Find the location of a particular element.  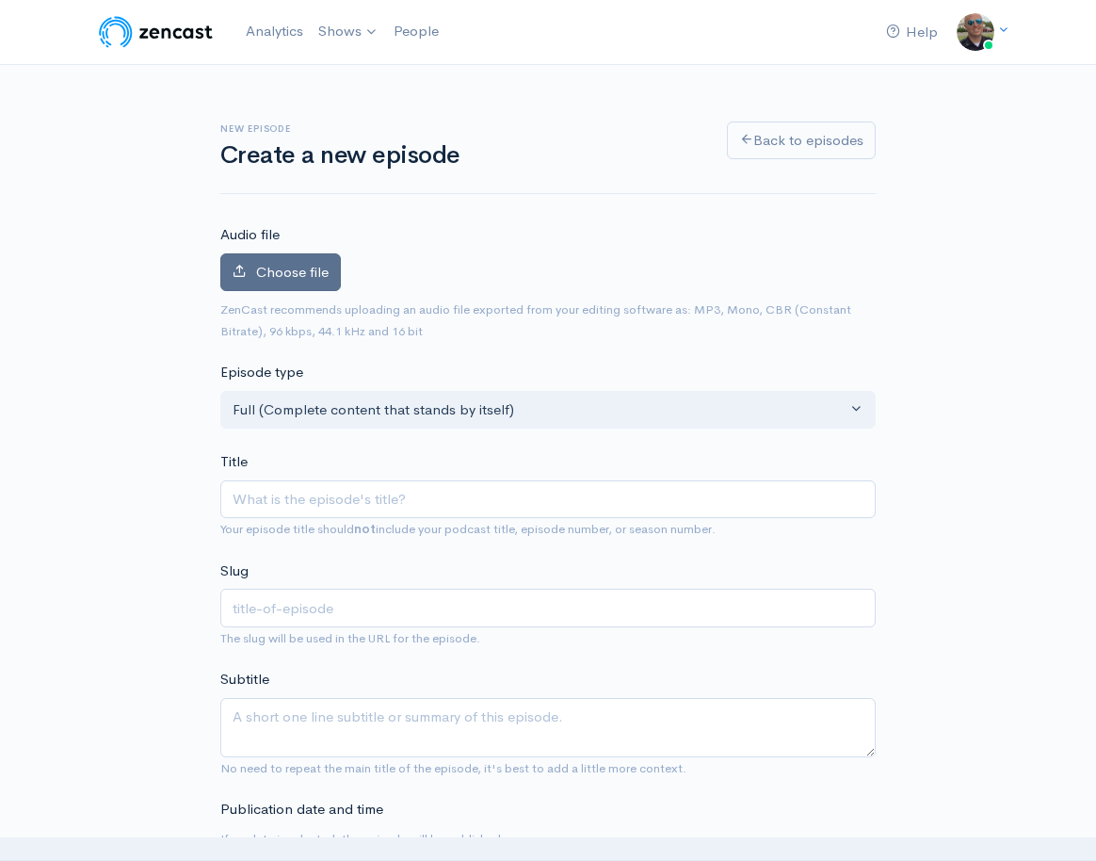

small: The slug will be used in the URL for the episode. is located at coordinates (350, 638).